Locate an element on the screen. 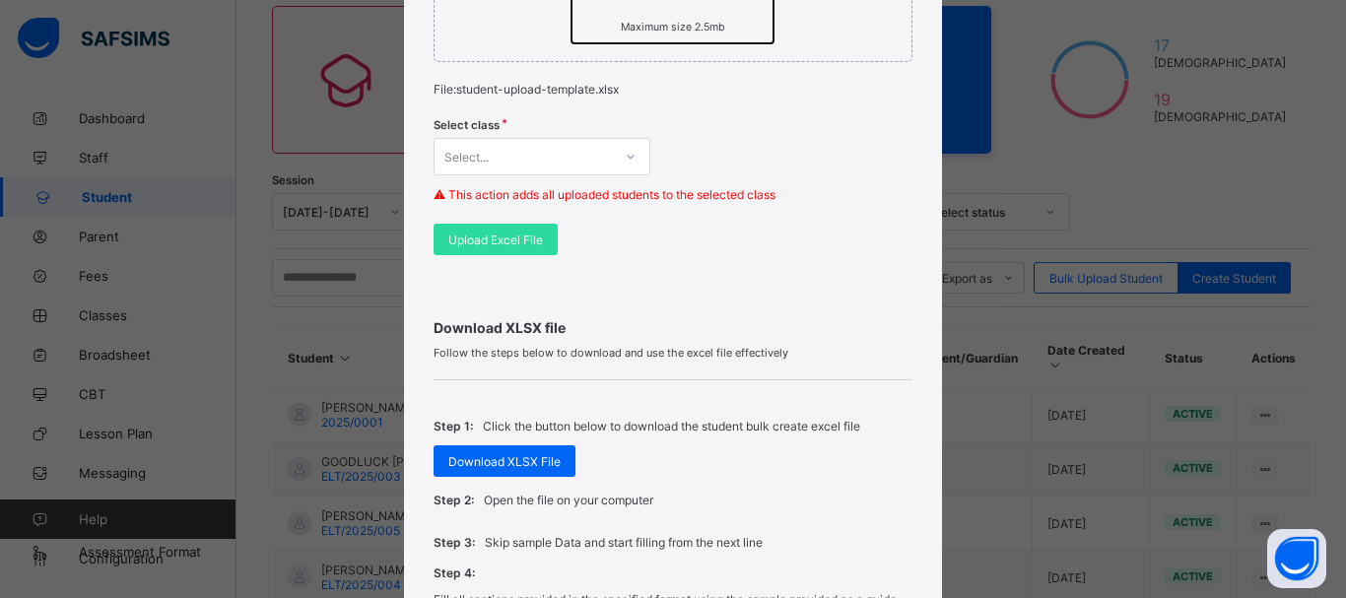 Image resolution: width=1346 pixels, height=598 pixels. span: Select class is located at coordinates (466, 125).